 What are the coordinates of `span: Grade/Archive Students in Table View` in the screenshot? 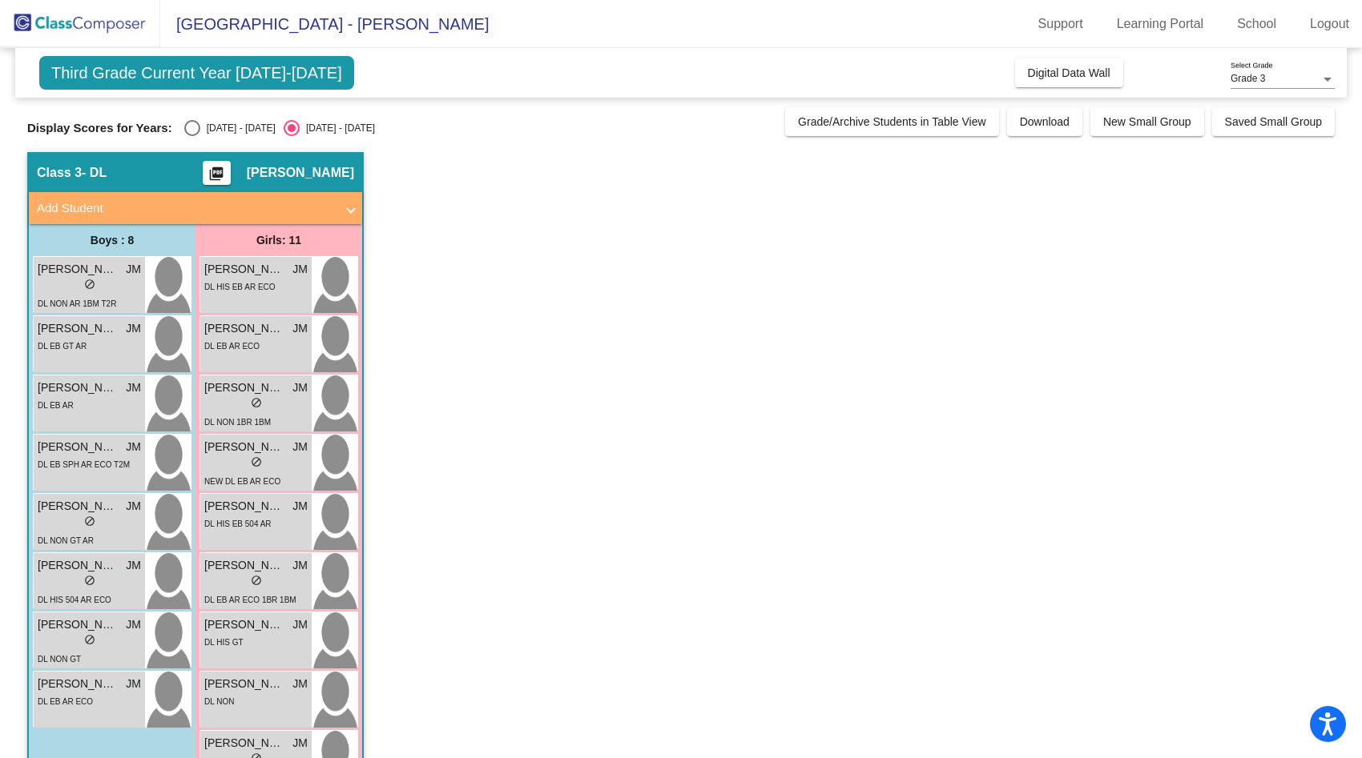 It's located at (891, 122).